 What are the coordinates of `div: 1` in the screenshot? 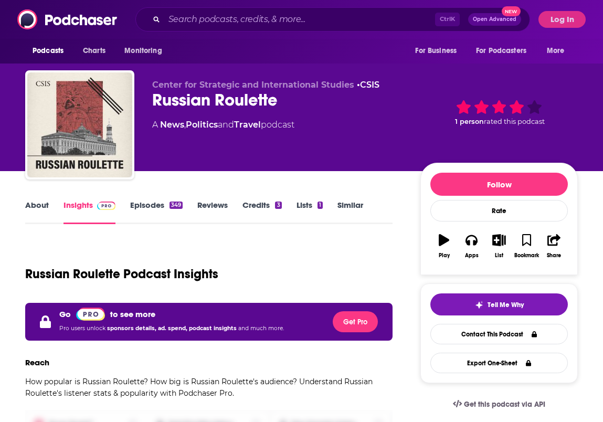 It's located at (320, 205).